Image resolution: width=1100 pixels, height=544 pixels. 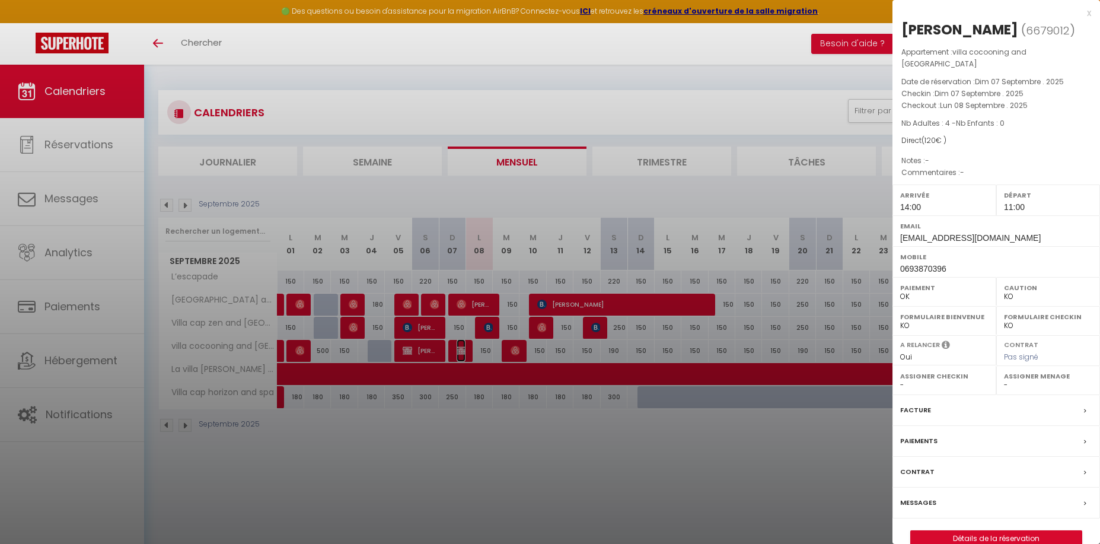 What do you see at coordinates (984, 105) in the screenshot?
I see `span: Lun 08 Septembre . 2025` at bounding box center [984, 105].